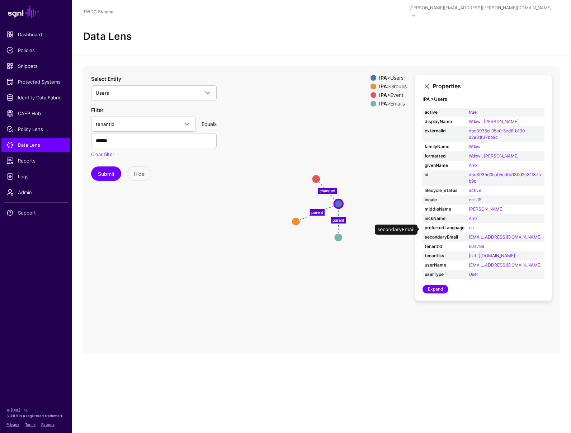 Image resolution: width=571 pixels, height=433 pixels. I want to click on a: Data Lens, so click(36, 145).